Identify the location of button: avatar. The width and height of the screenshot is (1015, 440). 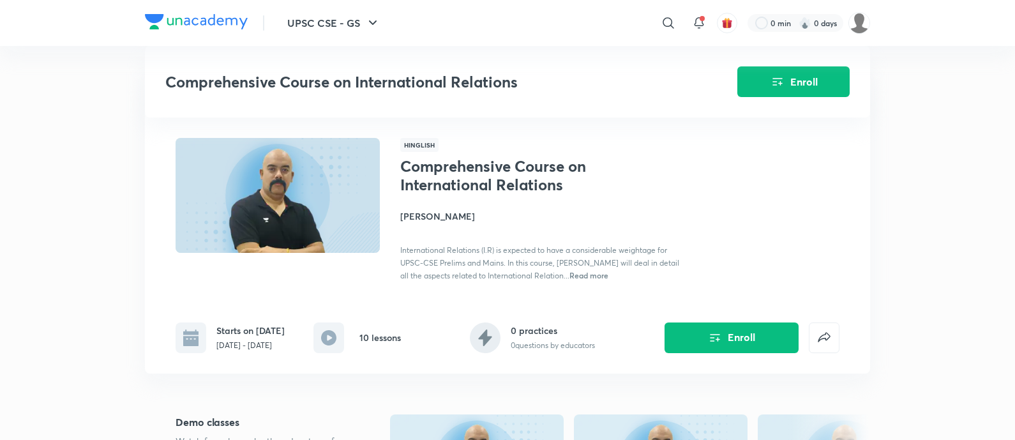
(727, 23).